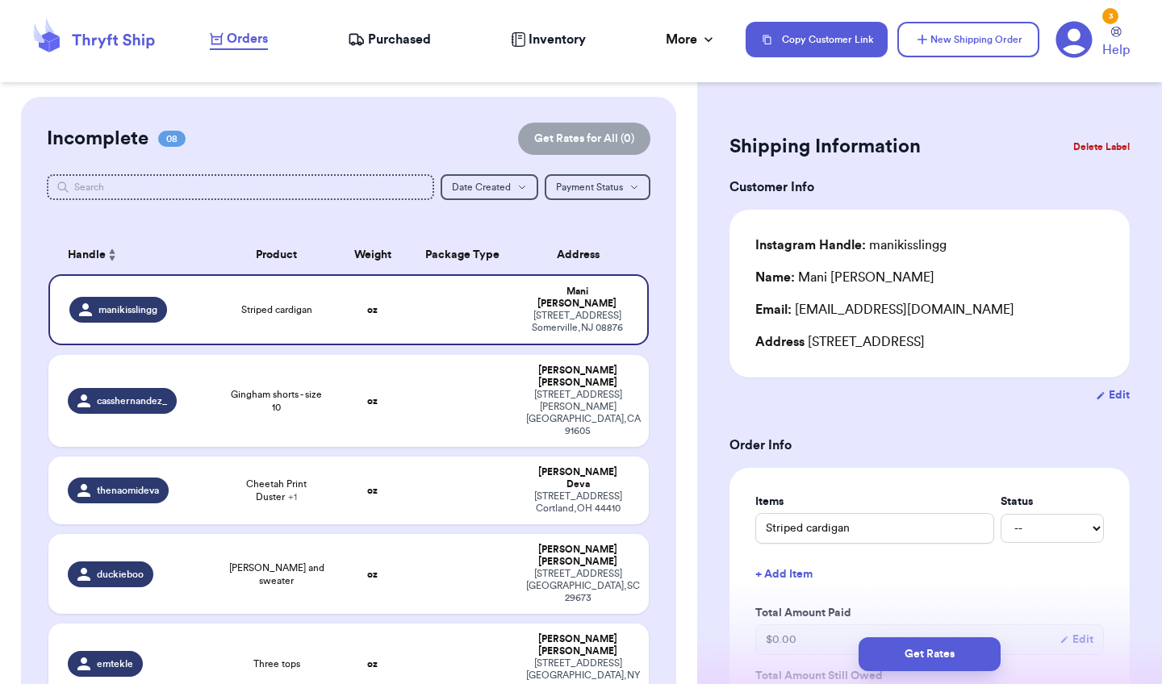 This screenshot has width=1162, height=684. Describe the element at coordinates (775, 278) in the screenshot. I see `span: Name:` at that location.